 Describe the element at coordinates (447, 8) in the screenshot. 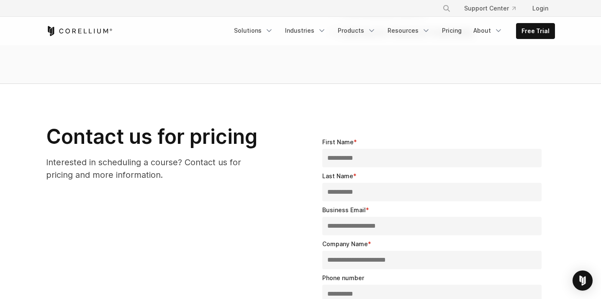

I see `button: Search` at that location.